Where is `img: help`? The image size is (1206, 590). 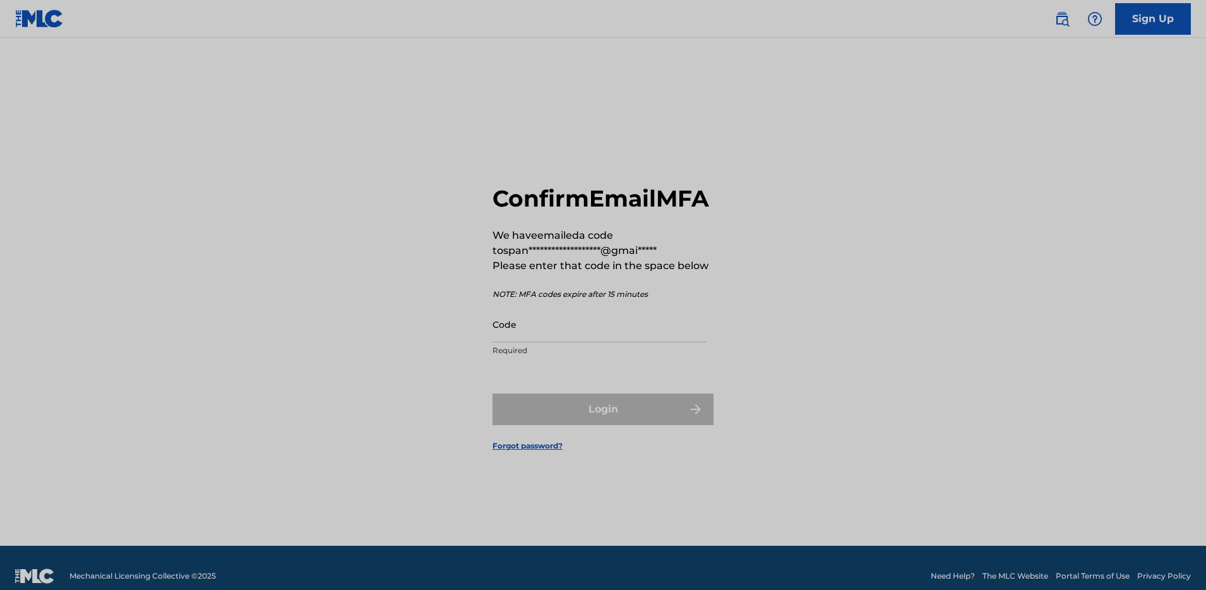
img: help is located at coordinates (1095, 19).